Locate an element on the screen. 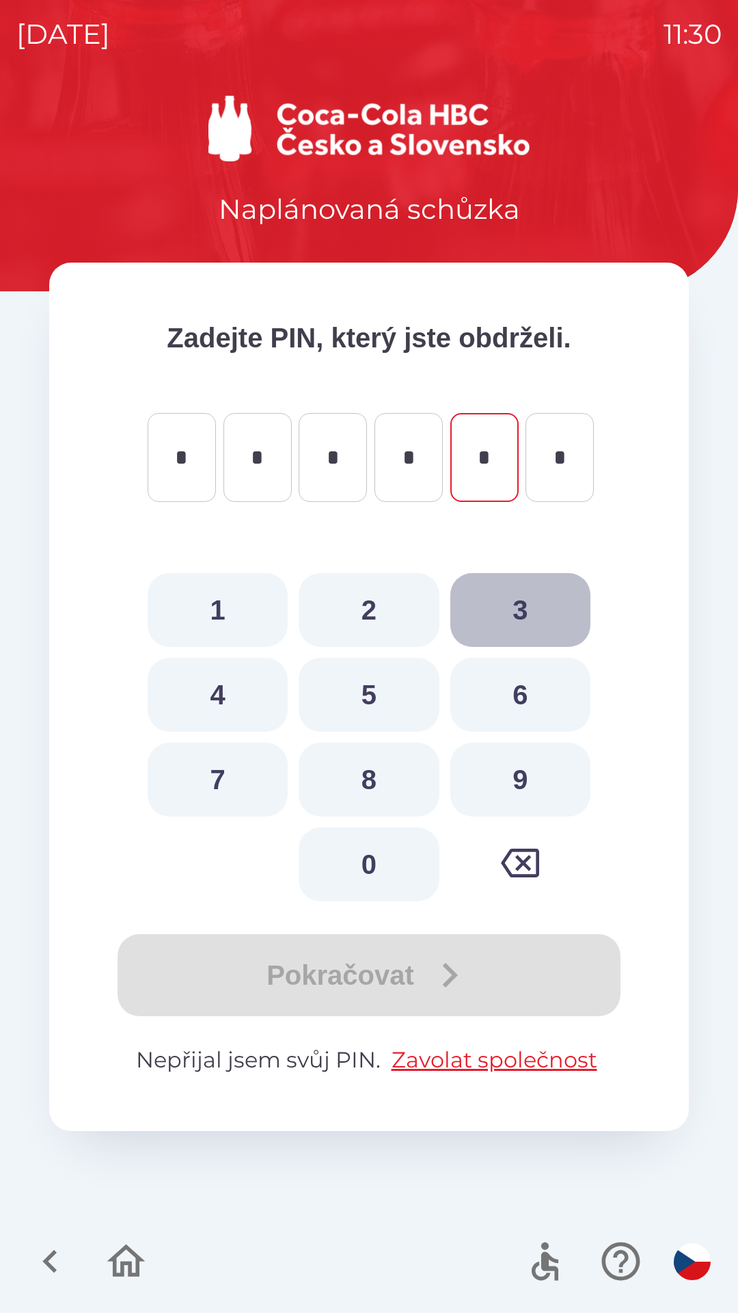 This screenshot has width=738, height=1313. button: 8 is located at coordinates (369, 779).